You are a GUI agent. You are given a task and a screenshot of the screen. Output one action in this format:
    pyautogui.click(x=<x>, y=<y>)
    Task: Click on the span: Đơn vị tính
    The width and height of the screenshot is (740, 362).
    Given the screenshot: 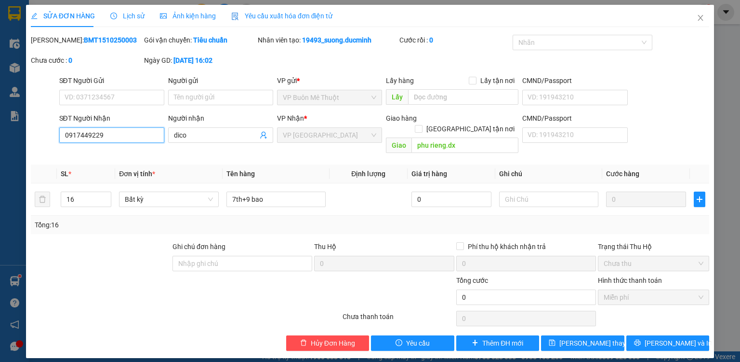 What is the action you would take?
    pyautogui.click(x=137, y=174)
    